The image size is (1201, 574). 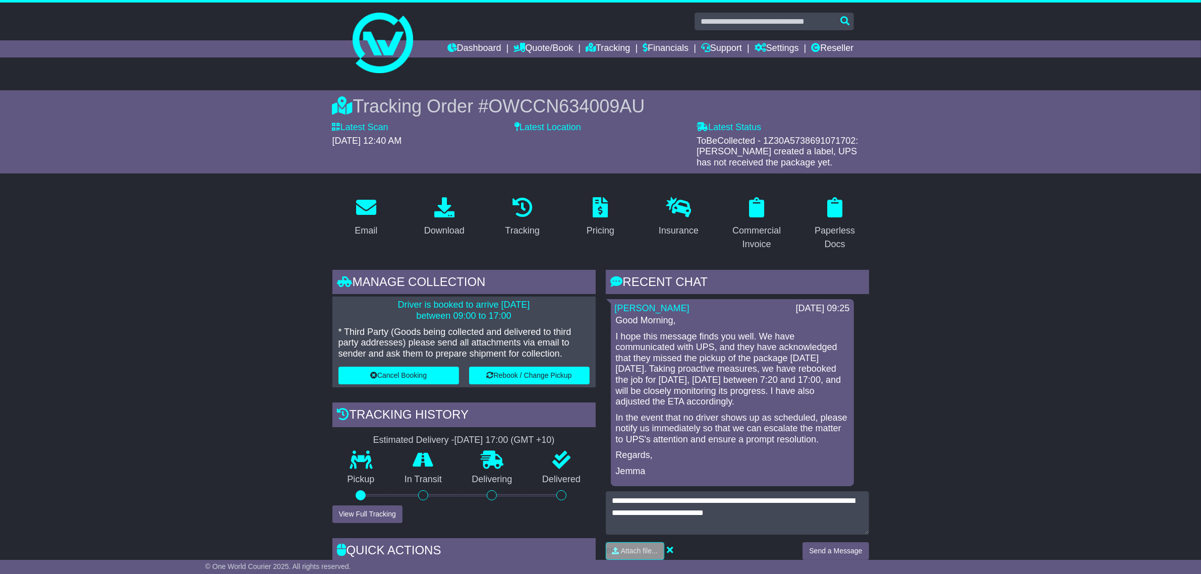 What do you see at coordinates (721, 49) in the screenshot?
I see `a: Support` at bounding box center [721, 49].